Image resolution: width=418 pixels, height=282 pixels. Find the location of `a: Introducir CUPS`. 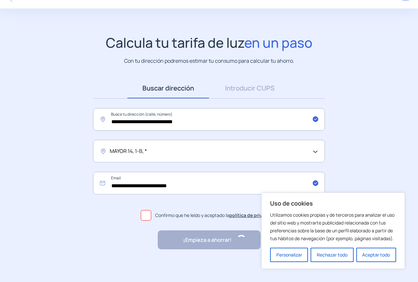

a: Introducir CUPS is located at coordinates (250, 88).